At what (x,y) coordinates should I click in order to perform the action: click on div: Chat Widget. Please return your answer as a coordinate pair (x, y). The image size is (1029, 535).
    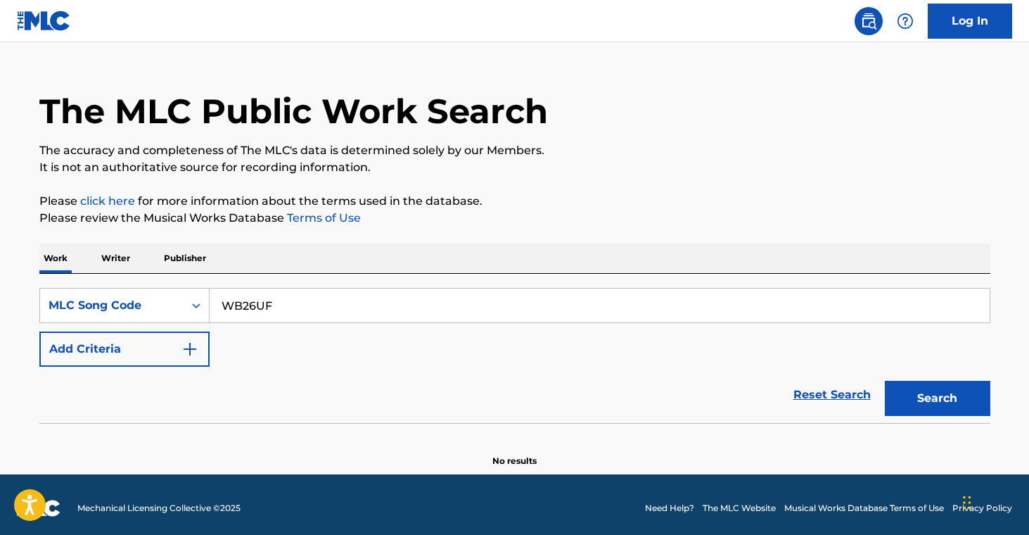
    Looking at the image, I should click on (994, 501).